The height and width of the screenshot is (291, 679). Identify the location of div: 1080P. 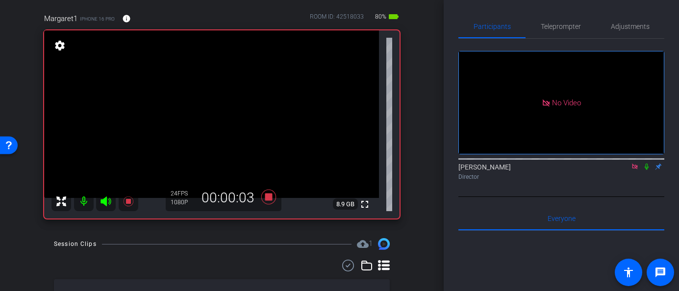
(183, 202).